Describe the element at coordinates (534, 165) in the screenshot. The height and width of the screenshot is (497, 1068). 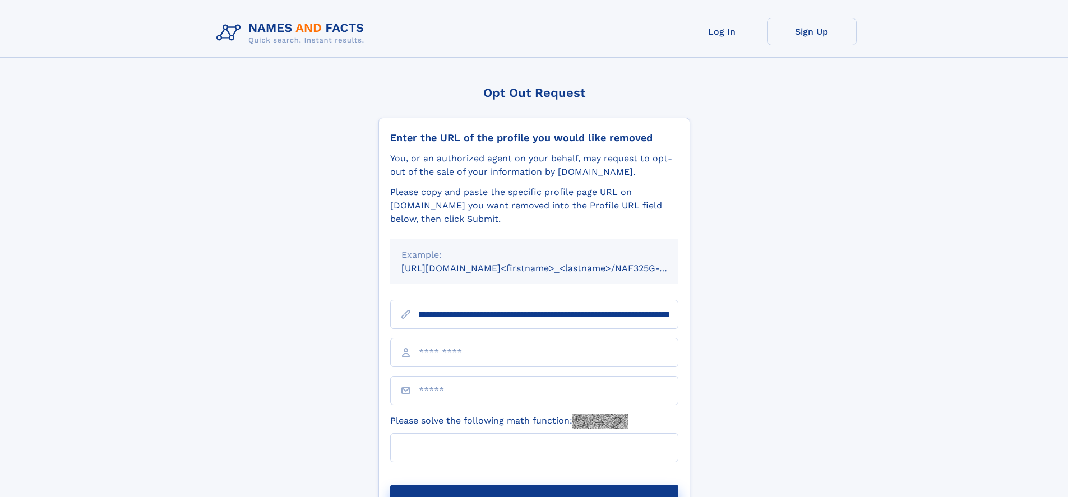
I see `div: You, or an authorized agent on your behalf, may request to opt-out of the sale of your informatio...` at that location.